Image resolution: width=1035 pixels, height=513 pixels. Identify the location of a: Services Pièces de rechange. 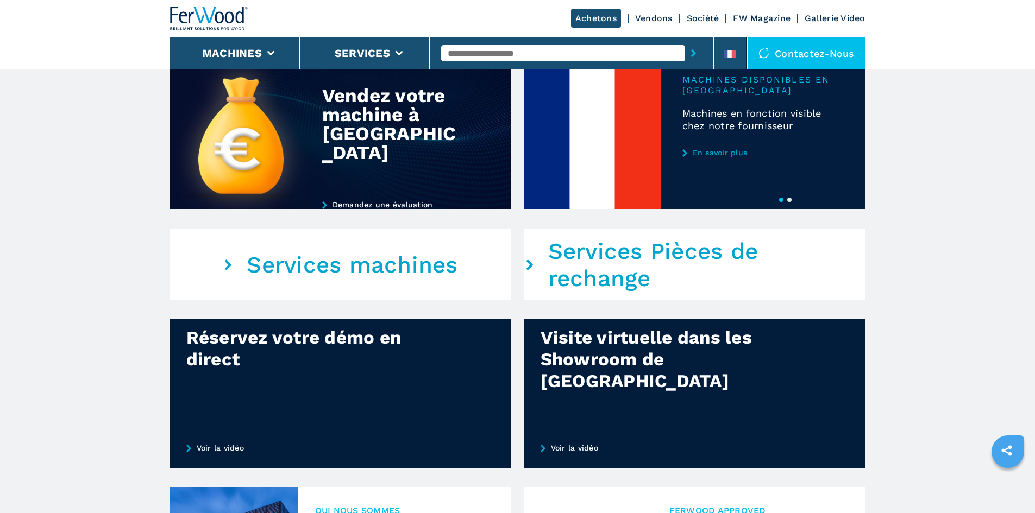
(695, 265).